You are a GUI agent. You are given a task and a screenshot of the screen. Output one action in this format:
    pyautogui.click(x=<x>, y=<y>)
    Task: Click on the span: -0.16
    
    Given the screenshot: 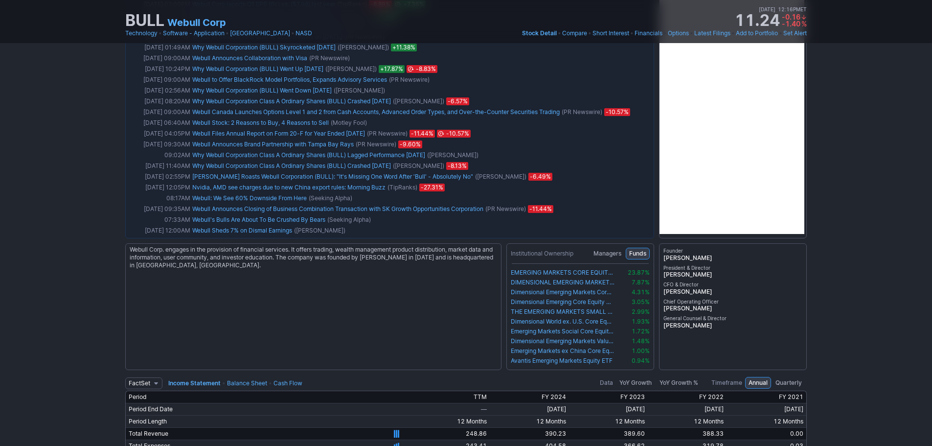 What is the action you would take?
    pyautogui.click(x=791, y=17)
    